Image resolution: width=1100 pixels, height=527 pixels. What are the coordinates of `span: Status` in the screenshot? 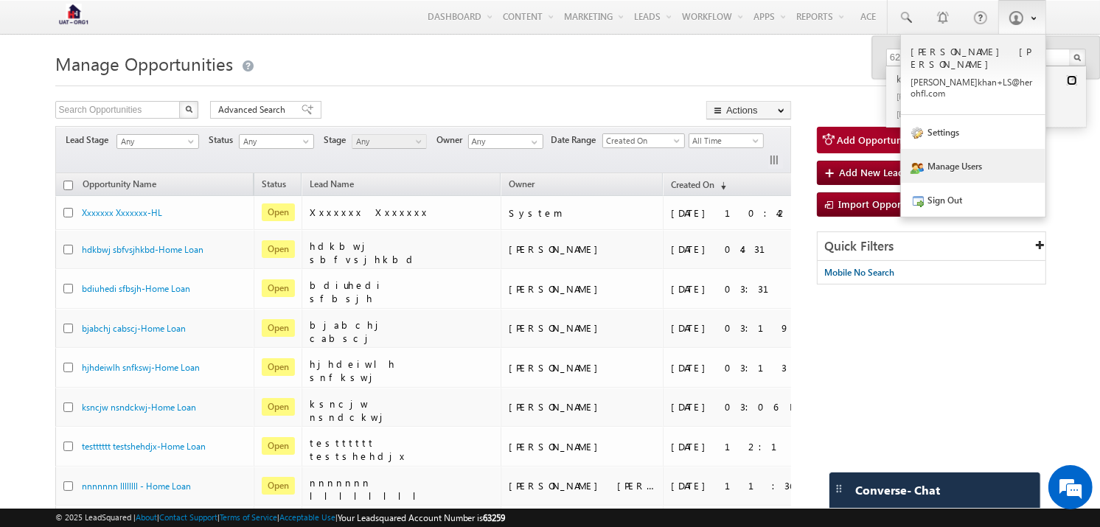 It's located at (223, 140).